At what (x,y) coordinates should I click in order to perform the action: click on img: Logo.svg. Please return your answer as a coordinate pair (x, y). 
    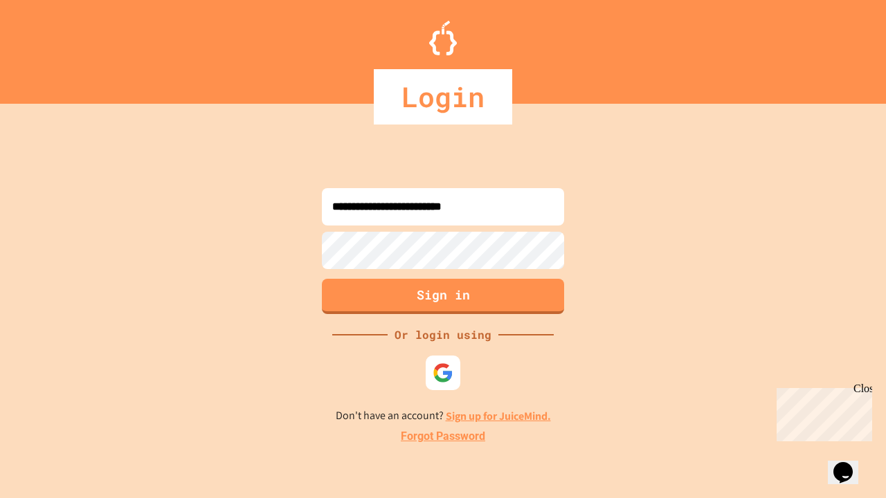
    Looking at the image, I should click on (443, 38).